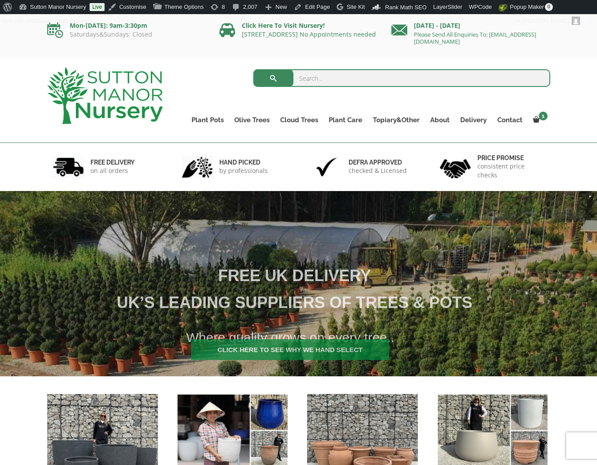 Image resolution: width=597 pixels, height=465 pixels. Describe the element at coordinates (244, 162) in the screenshot. I see `h6: hand picked` at that location.